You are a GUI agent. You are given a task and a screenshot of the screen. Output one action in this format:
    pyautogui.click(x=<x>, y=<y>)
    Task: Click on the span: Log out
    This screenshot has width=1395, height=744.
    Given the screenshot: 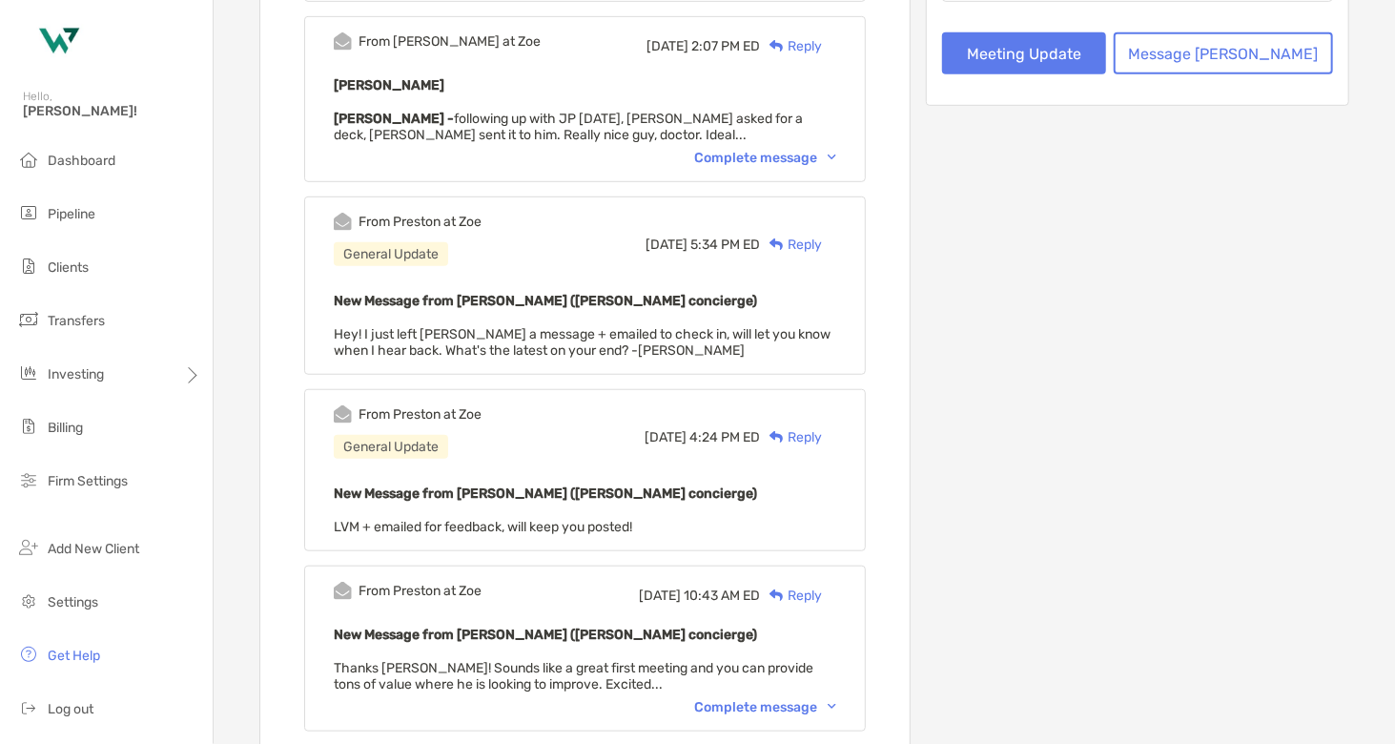 What is the action you would take?
    pyautogui.click(x=71, y=708)
    